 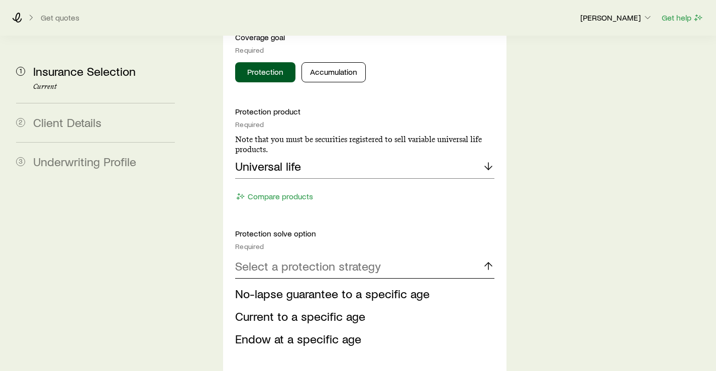 What do you see at coordinates (274, 196) in the screenshot?
I see `button: Compare products` at bounding box center [274, 196].